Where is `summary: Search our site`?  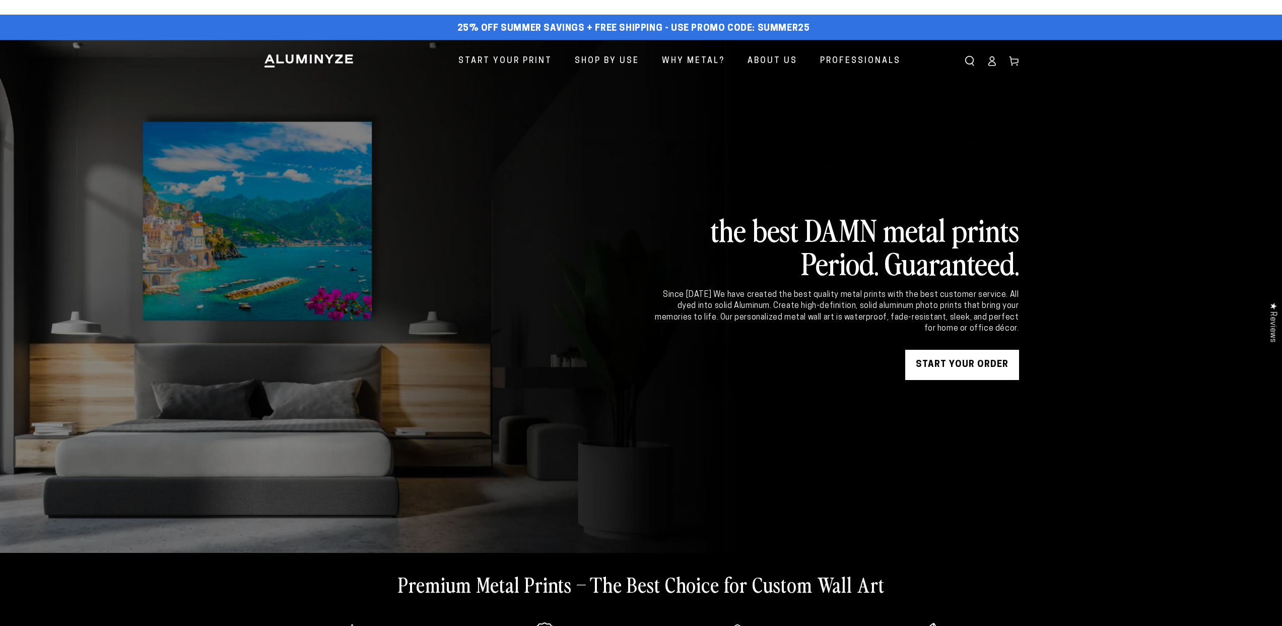 summary: Search our site is located at coordinates (970, 61).